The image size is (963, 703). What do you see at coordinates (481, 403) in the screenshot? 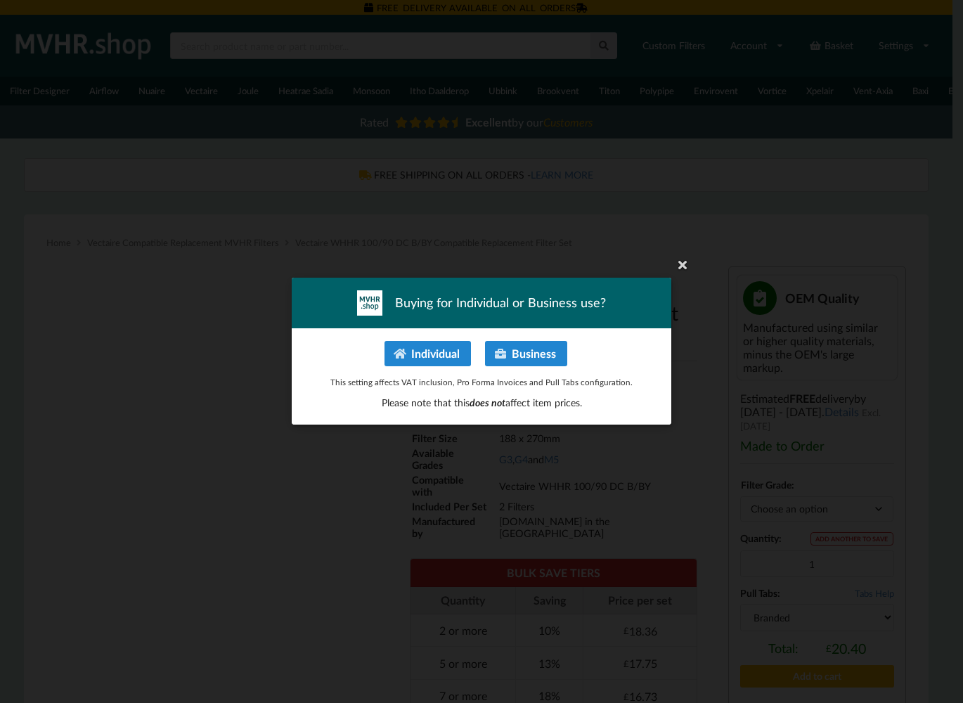
I see `p: Please note that this affect item prices.` at bounding box center [481, 403].